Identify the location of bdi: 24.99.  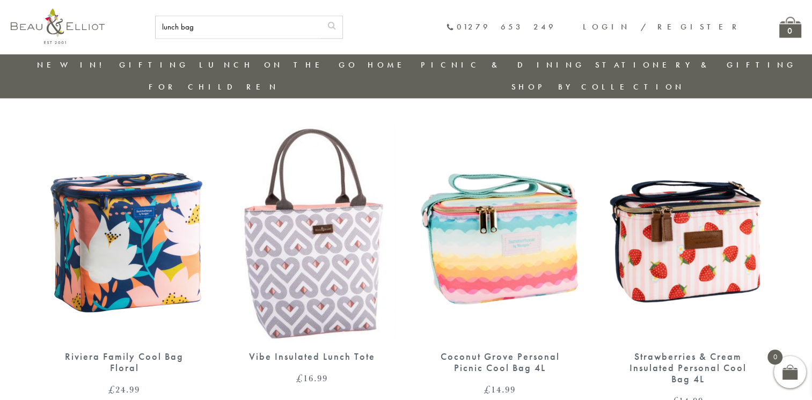
(124, 390).